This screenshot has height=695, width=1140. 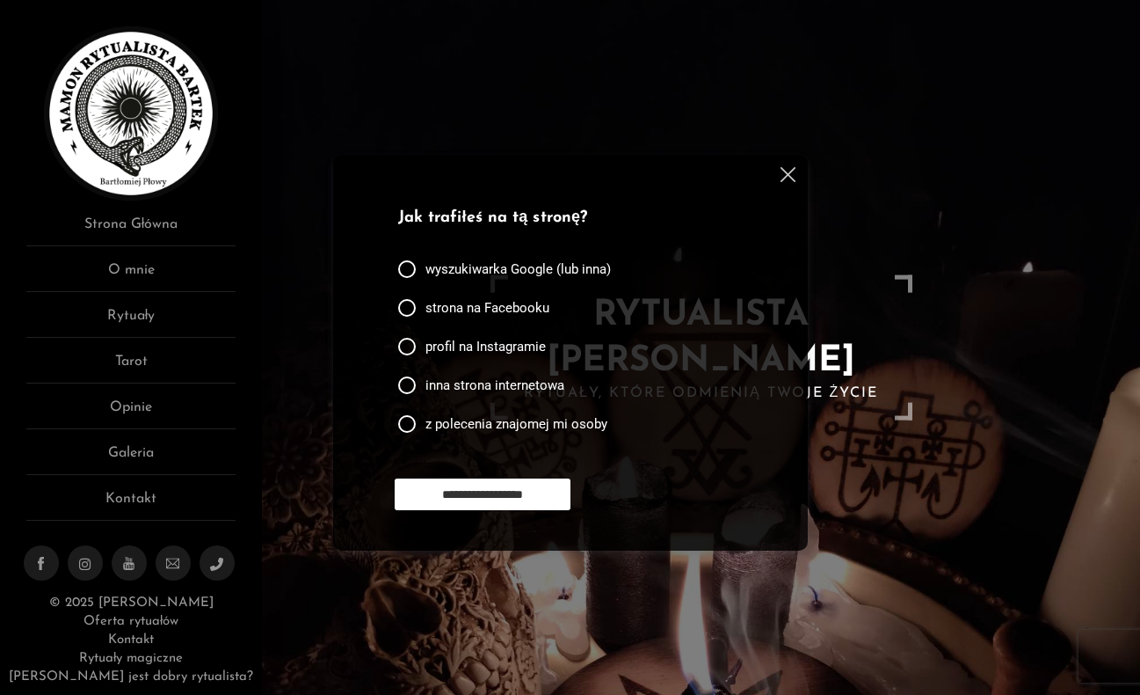 I want to click on a: Galeria, so click(x=131, y=458).